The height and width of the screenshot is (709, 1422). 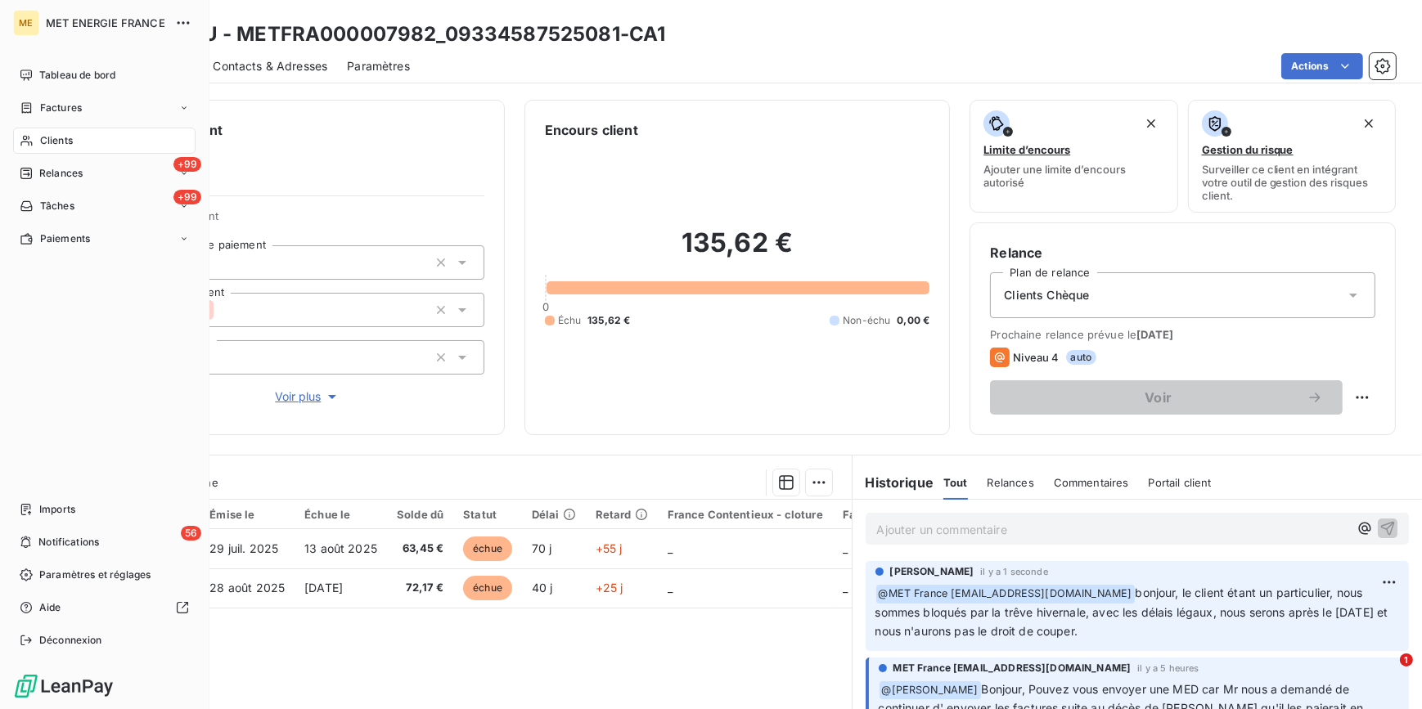 I want to click on span: Surveiller ce client en intégrant votre outil de gestion des risques client., so click(x=1292, y=182).